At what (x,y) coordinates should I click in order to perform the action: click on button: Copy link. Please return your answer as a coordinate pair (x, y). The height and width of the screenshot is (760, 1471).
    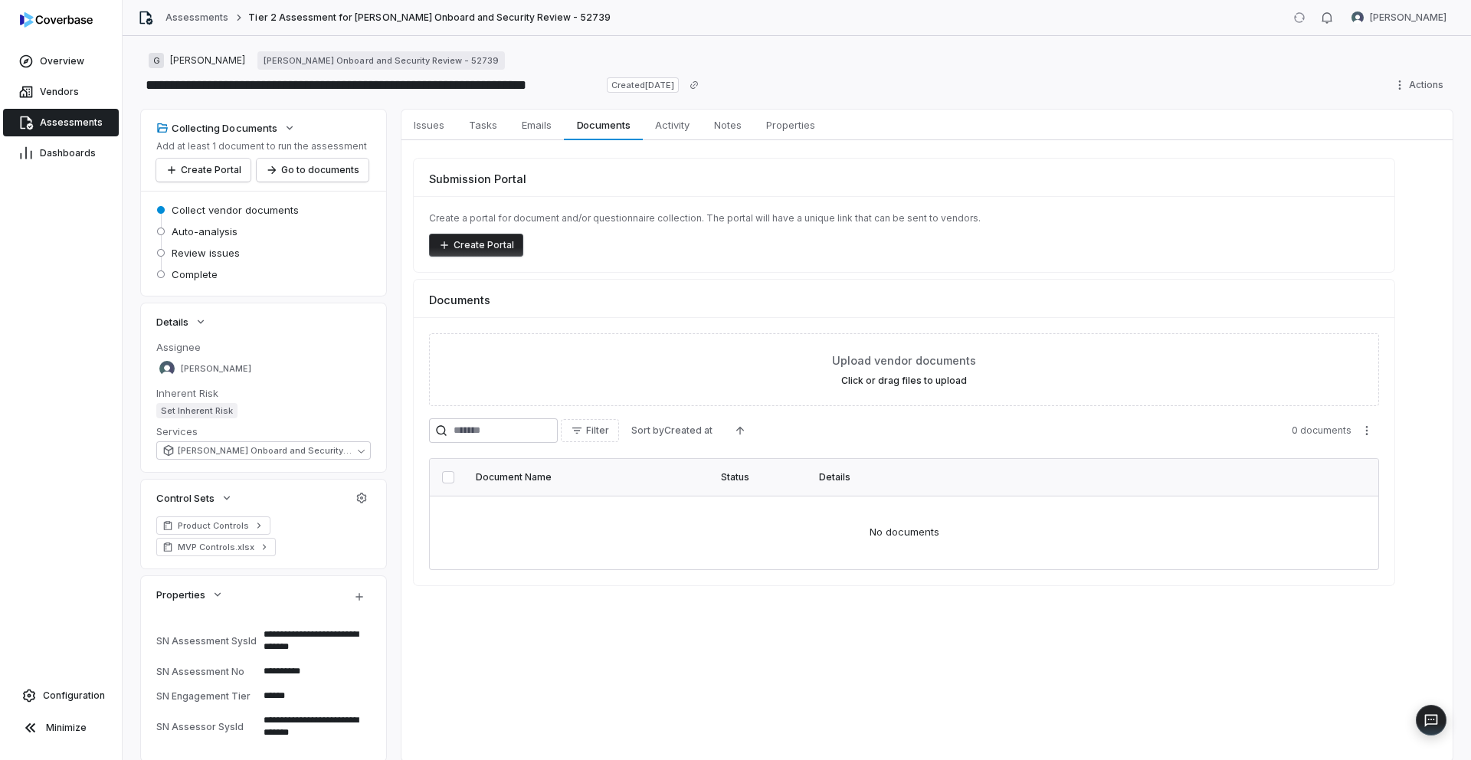
    Looking at the image, I should click on (694, 85).